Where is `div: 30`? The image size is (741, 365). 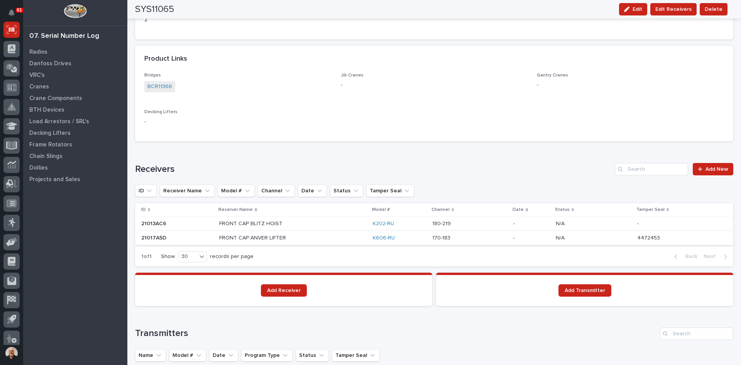
div: 30 is located at coordinates (187, 256).